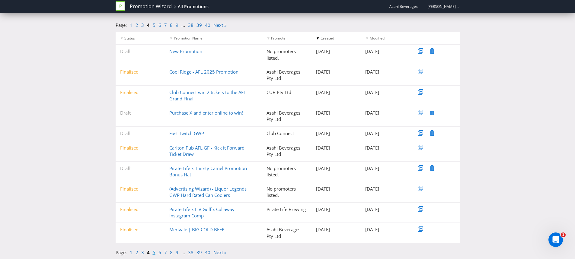 Image resolution: width=575 pixels, height=259 pixels. Describe the element at coordinates (563, 235) in the screenshot. I see `span: 1` at that location.